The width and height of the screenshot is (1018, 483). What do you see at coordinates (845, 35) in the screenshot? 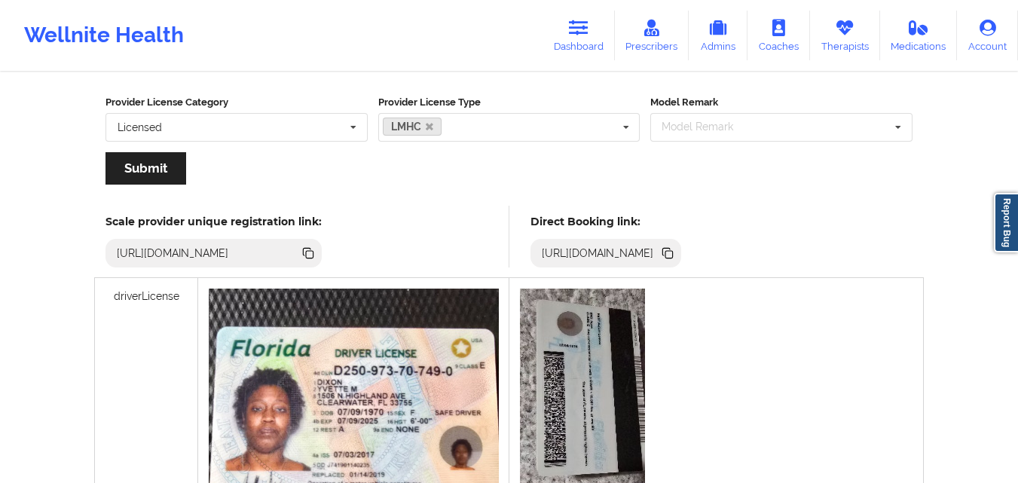
I see `a: Therapists` at bounding box center [845, 35].